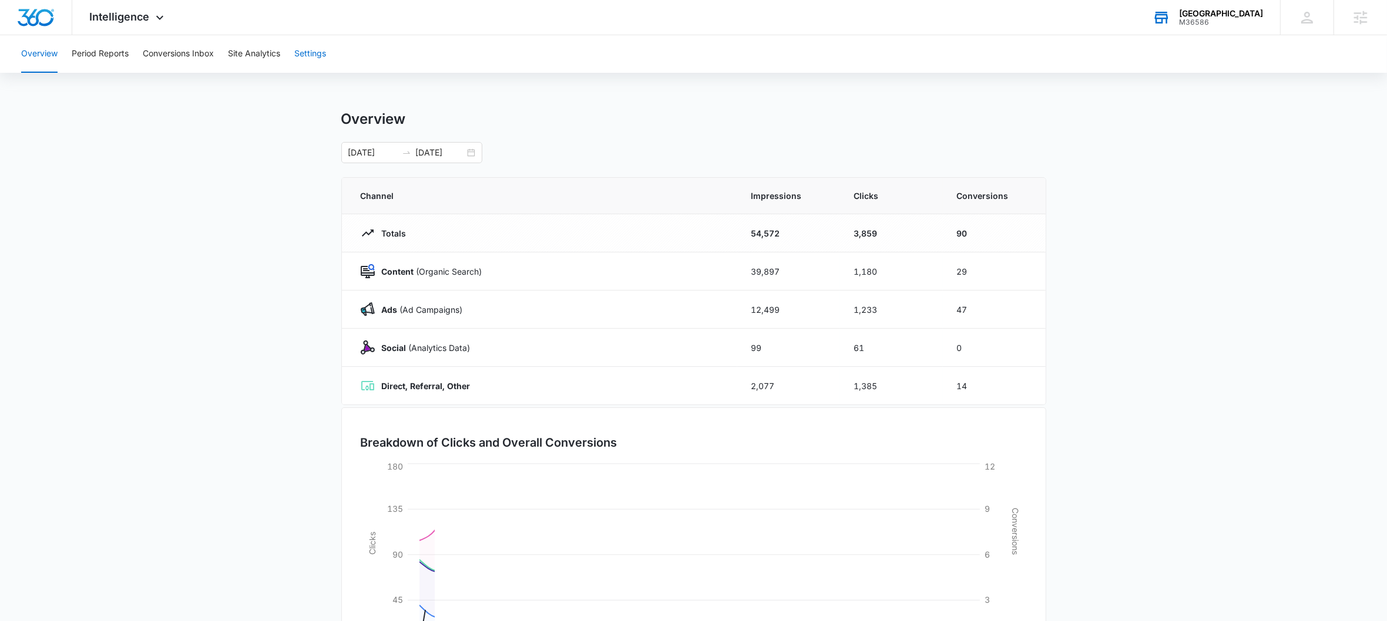 This screenshot has width=1387, height=621. Describe the element at coordinates (368, 309) in the screenshot. I see `img: Ads` at that location.